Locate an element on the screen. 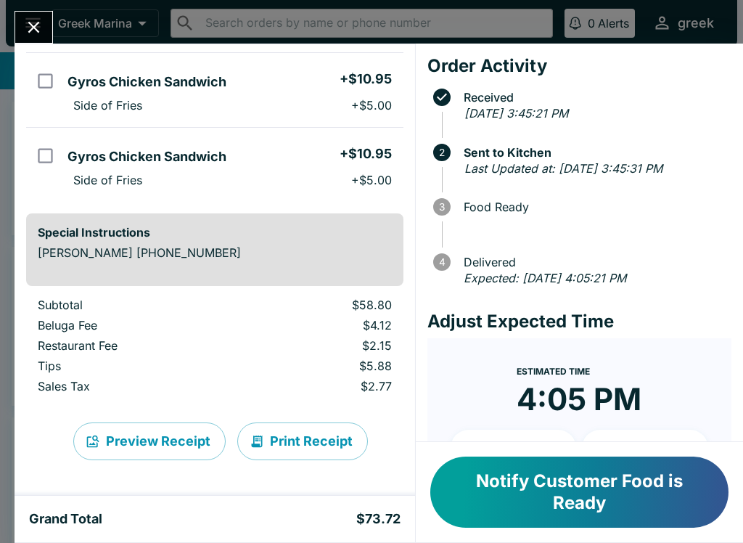 The image size is (743, 543). button: + 20 is located at coordinates (645, 448).